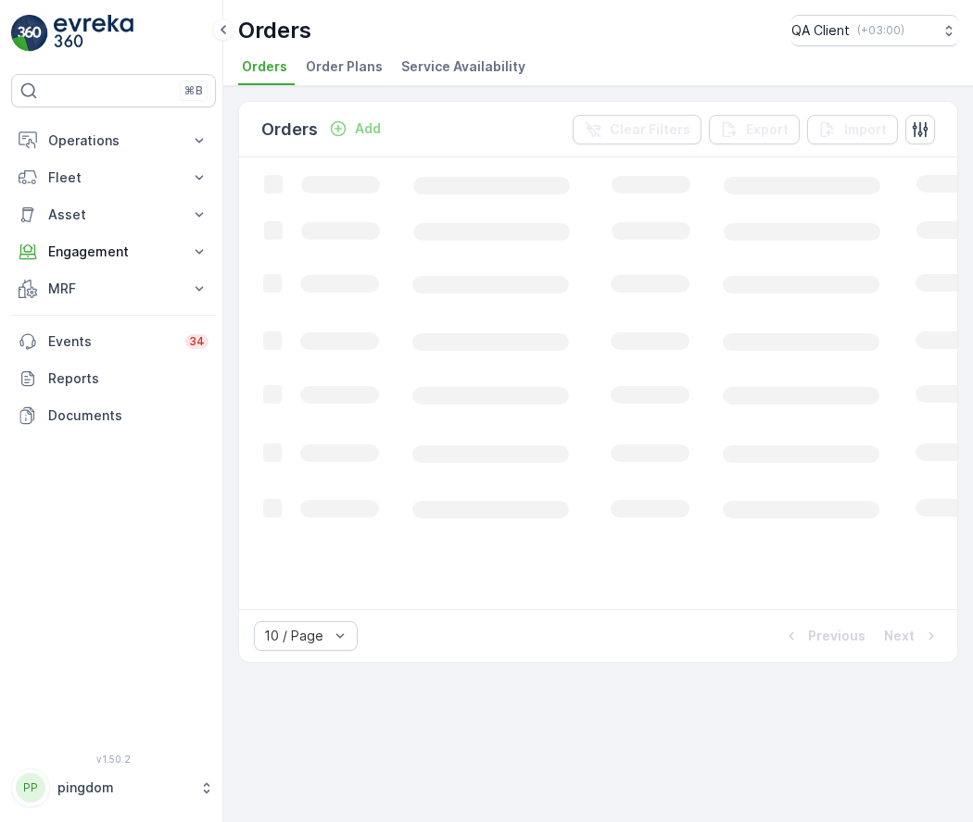 Image resolution: width=973 pixels, height=822 pixels. I want to click on p: Documents, so click(128, 416).